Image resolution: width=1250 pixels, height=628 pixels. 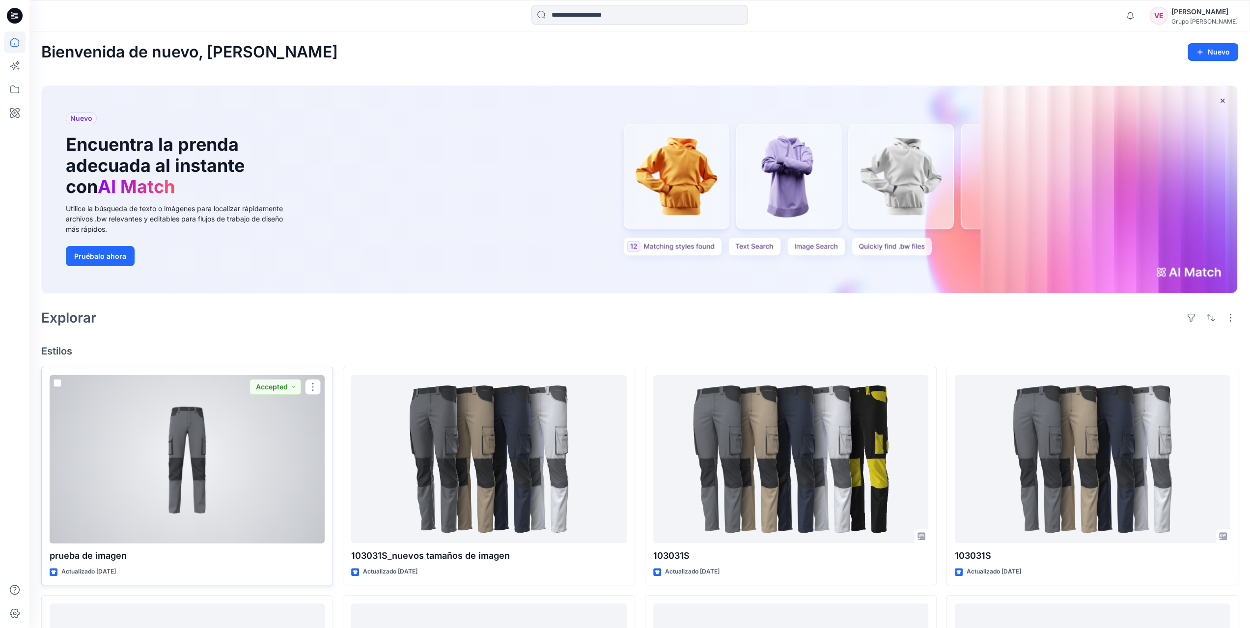 I want to click on button: Nuevo, so click(x=1213, y=52).